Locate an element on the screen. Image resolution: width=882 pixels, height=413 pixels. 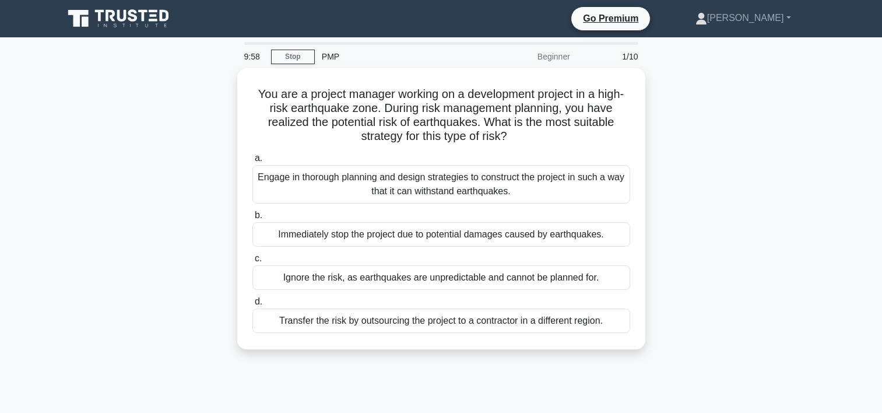
div: Immediately stop the project due to potential damages caused by earthquakes. is located at coordinates (441, 234).